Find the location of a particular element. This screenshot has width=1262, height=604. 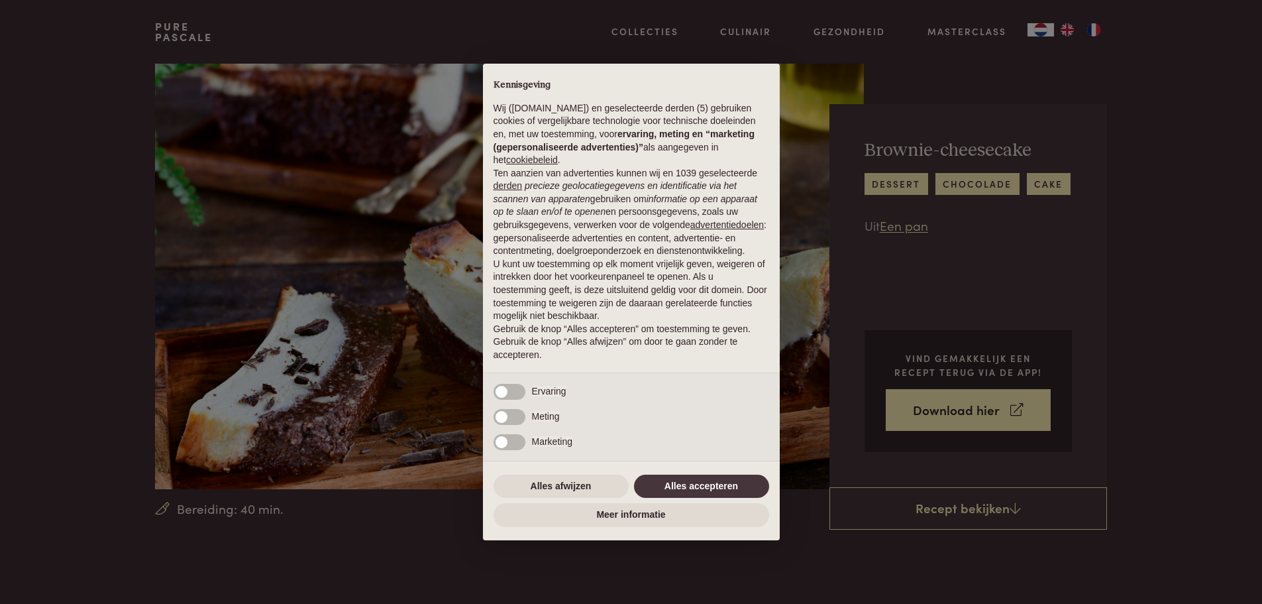

button: Alles accepteren is located at coordinates (702, 486).